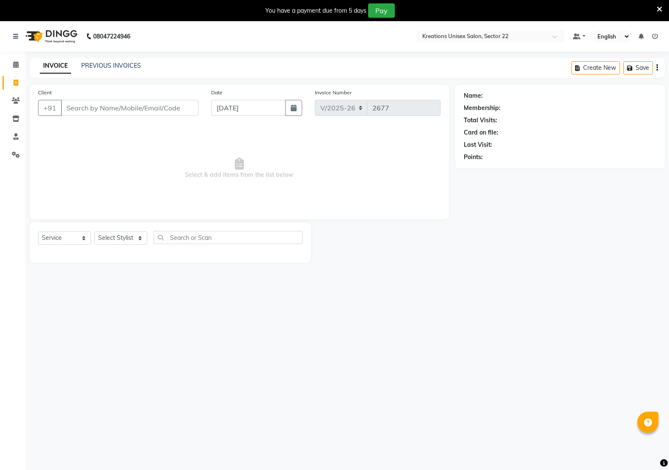  I want to click on button: Save, so click(638, 68).